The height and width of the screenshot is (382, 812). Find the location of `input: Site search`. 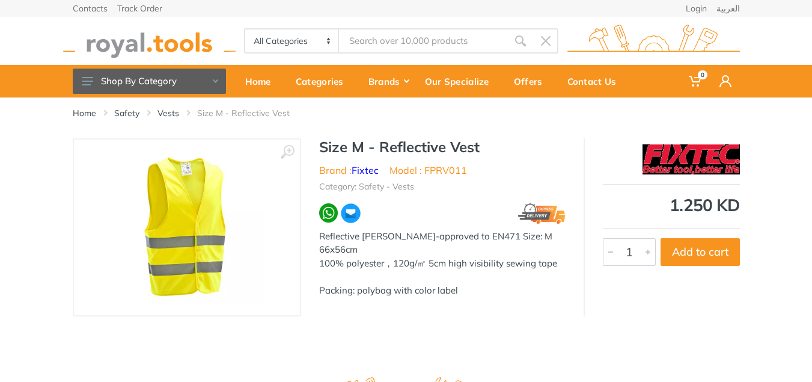

input: Site search is located at coordinates (423, 41).